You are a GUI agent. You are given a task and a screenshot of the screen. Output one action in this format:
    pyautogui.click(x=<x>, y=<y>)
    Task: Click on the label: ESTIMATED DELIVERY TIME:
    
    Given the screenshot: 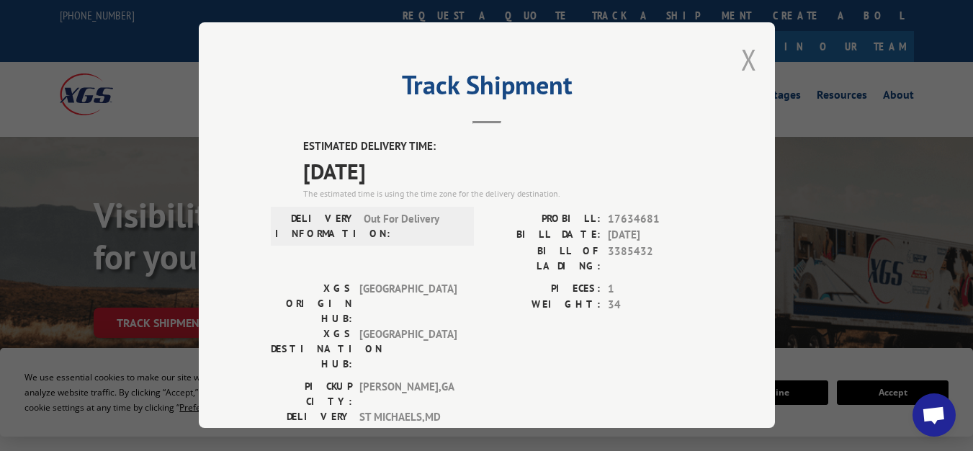 What is the action you would take?
    pyautogui.click(x=503, y=146)
    